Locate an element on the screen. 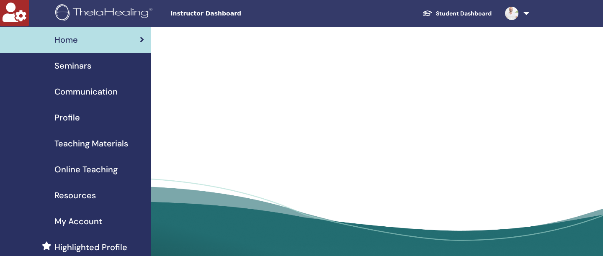 This screenshot has width=603, height=256. span: Instructor Dashboard is located at coordinates (233, 13).